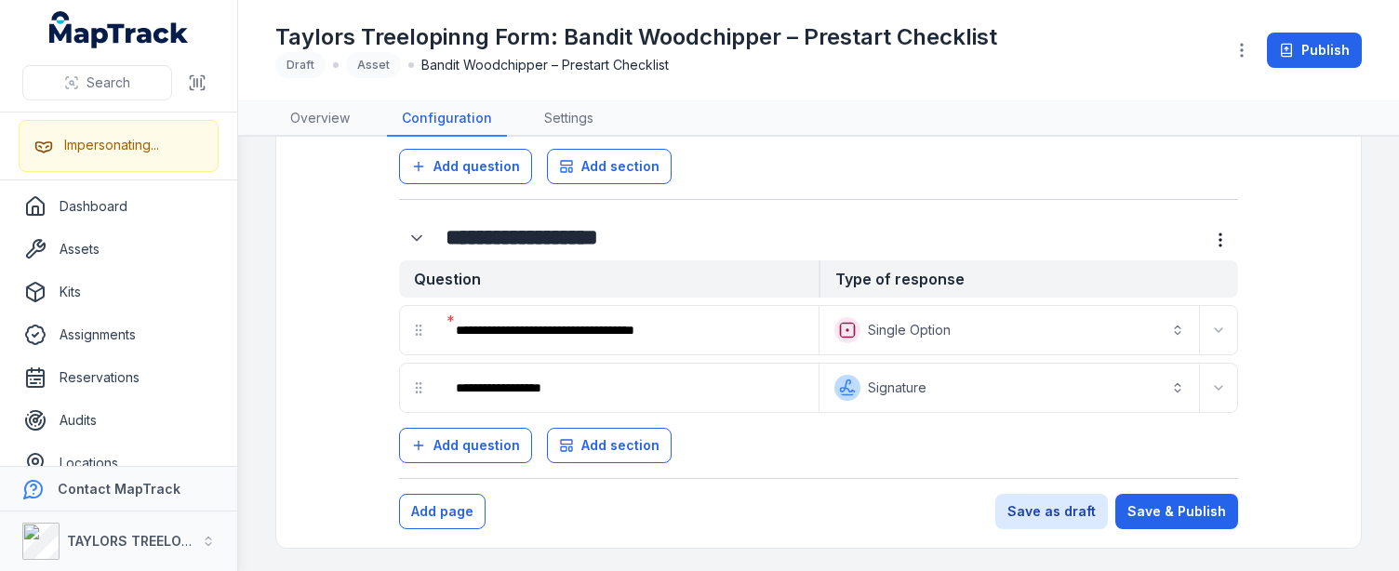  Describe the element at coordinates (118, 207) in the screenshot. I see `a: Dashboard` at that location.